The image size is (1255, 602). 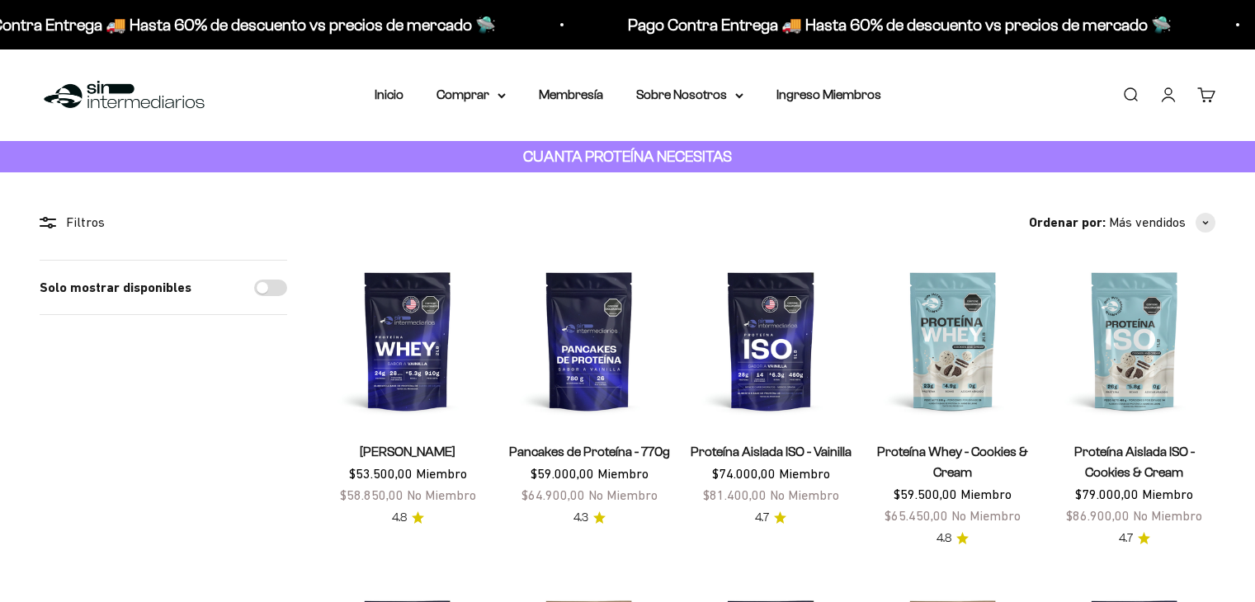 What do you see at coordinates (734, 495) in the screenshot?
I see `span: $81.400,00` at bounding box center [734, 495].